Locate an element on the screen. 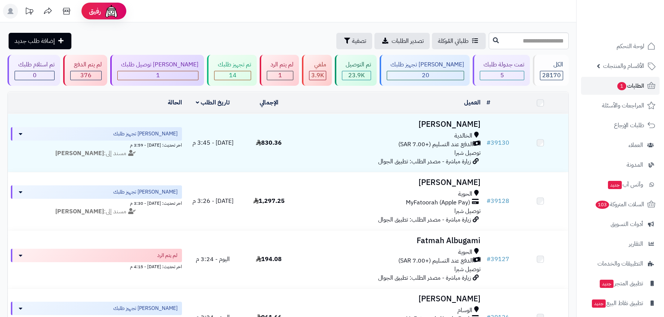 The width and height of the screenshot is (664, 317). a: تم استلام طلبك 0 is located at coordinates (34, 70).